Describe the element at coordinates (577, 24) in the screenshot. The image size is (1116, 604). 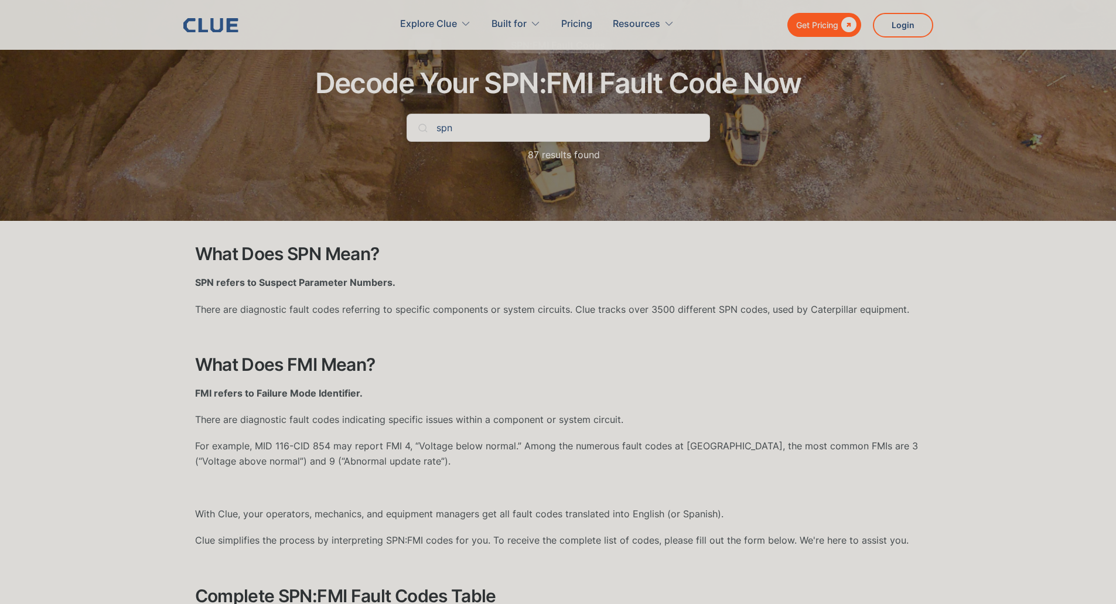
I see `a: Pricing` at that location.